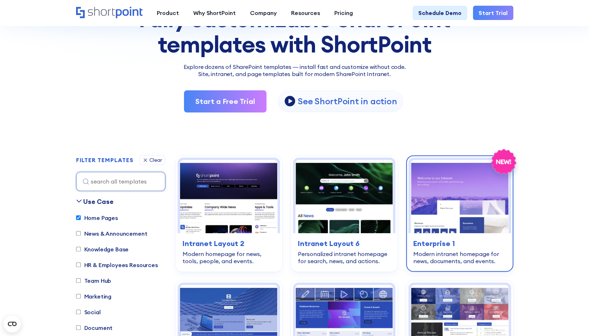  Describe the element at coordinates (344, 196) in the screenshot. I see `img: Intranet Layout 6 – SharePoint Homepage Design: Personalized intranet homepage for search, news, ...` at that location.